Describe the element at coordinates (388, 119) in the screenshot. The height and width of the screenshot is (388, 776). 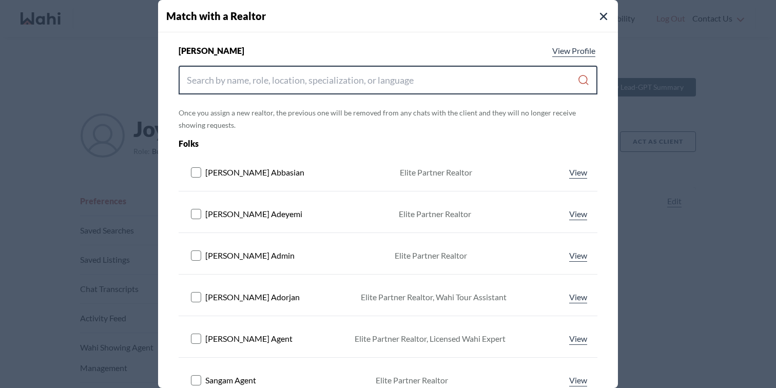
I see `p: Once you assign a new realtor, the previous one will be removed from any chats with the client an...` at that location.